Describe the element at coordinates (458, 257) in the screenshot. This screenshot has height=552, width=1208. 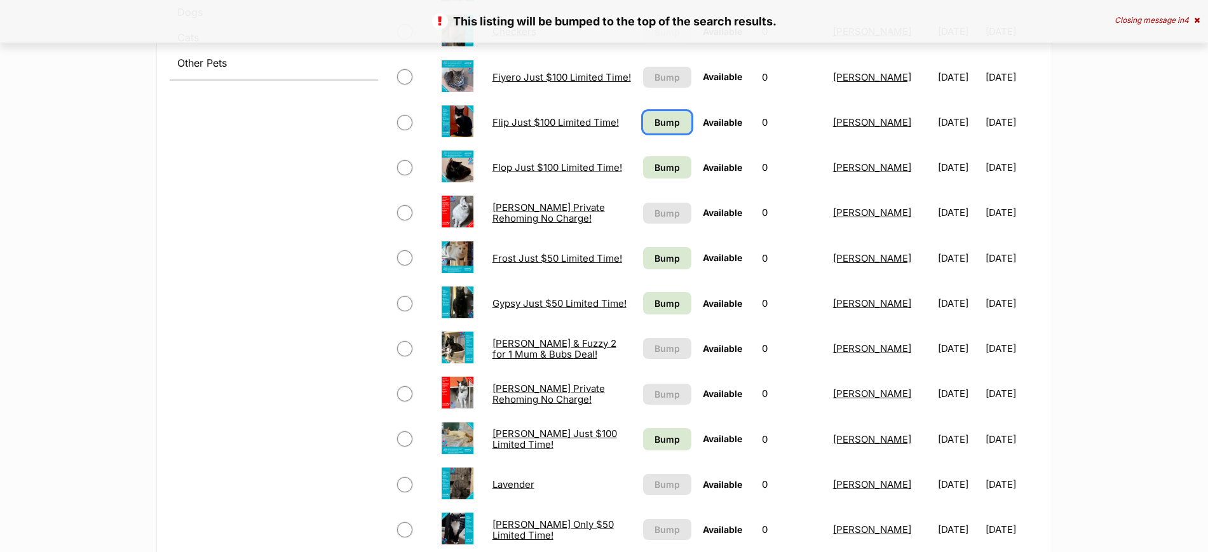
I see `img: Frost Just $50 Limited Time!` at that location.